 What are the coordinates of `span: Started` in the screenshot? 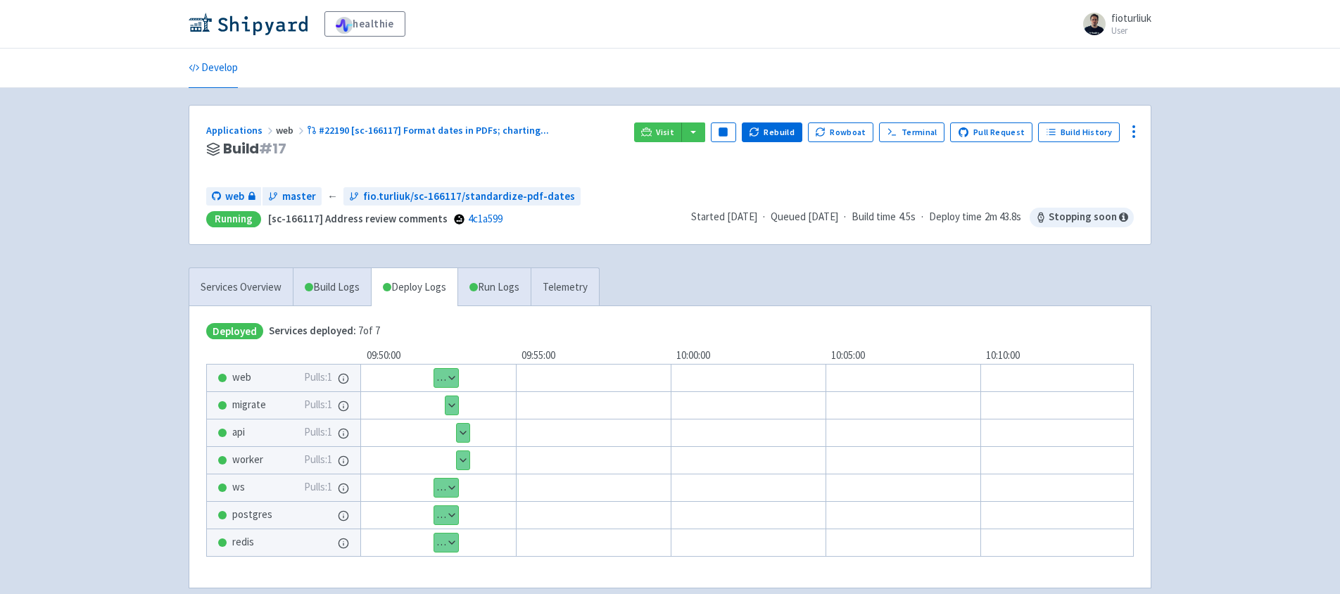 It's located at (724, 216).